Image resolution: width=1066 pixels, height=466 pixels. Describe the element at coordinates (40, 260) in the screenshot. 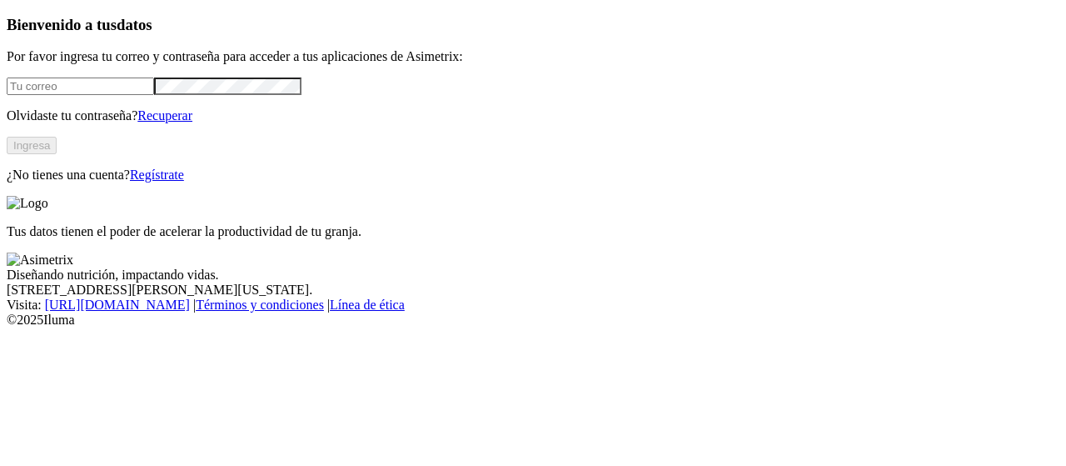

I see `img: Asimetrix` at that location.